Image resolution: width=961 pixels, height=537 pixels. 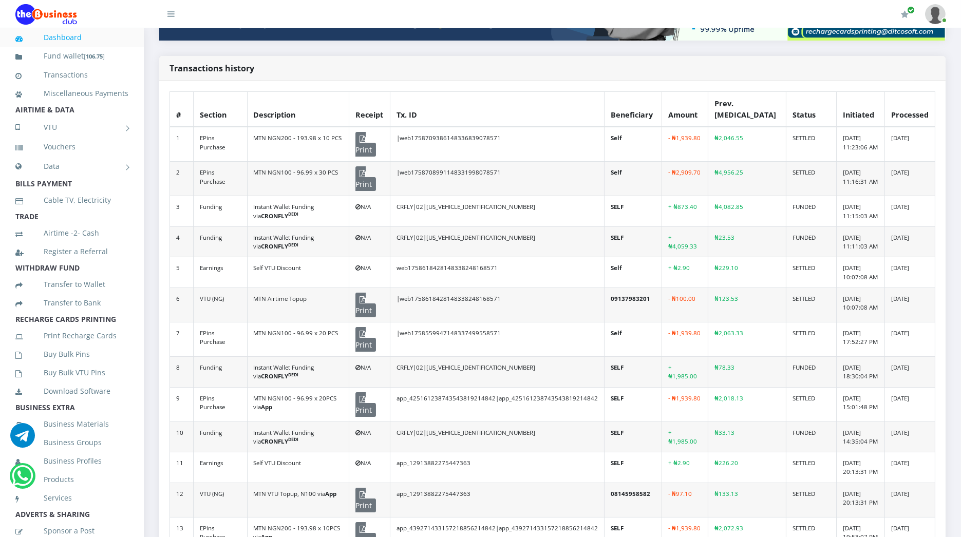 What do you see at coordinates (497, 273) in the screenshot?
I see `td: web1758618428148338248168571` at bounding box center [497, 273].